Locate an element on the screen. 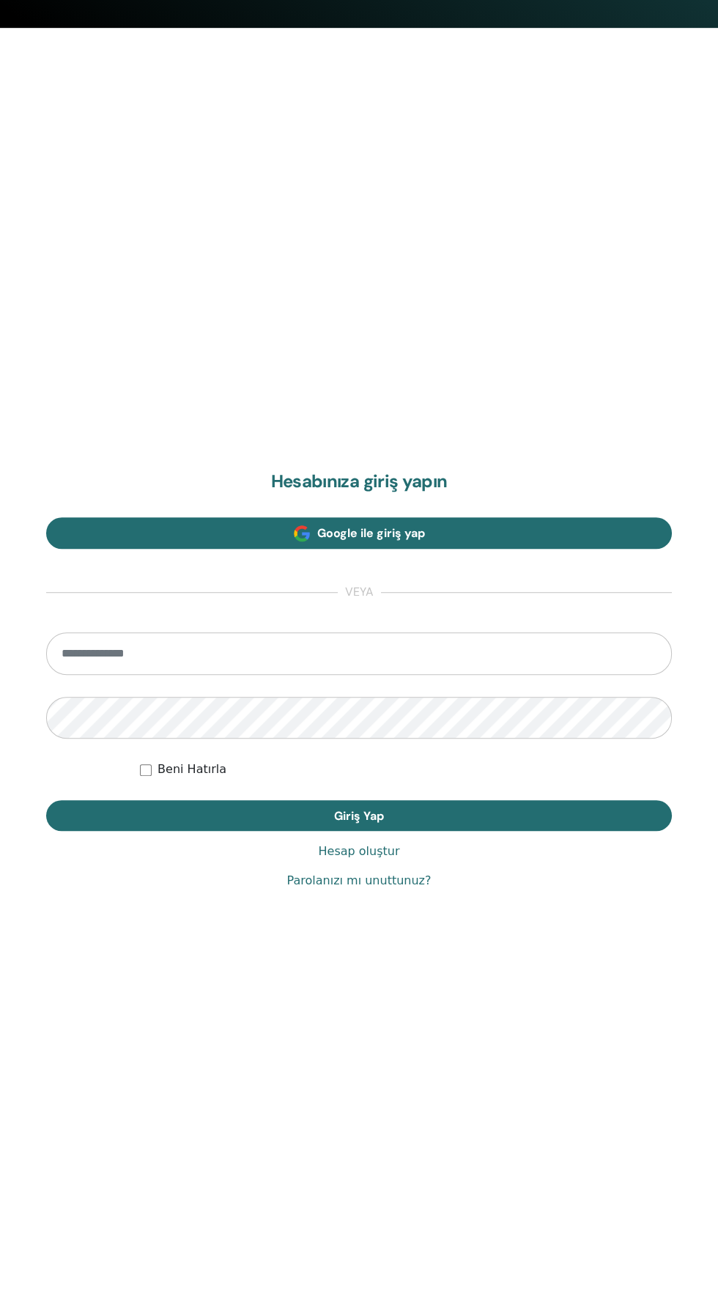  a: Hesap oluştur is located at coordinates (359, 851).